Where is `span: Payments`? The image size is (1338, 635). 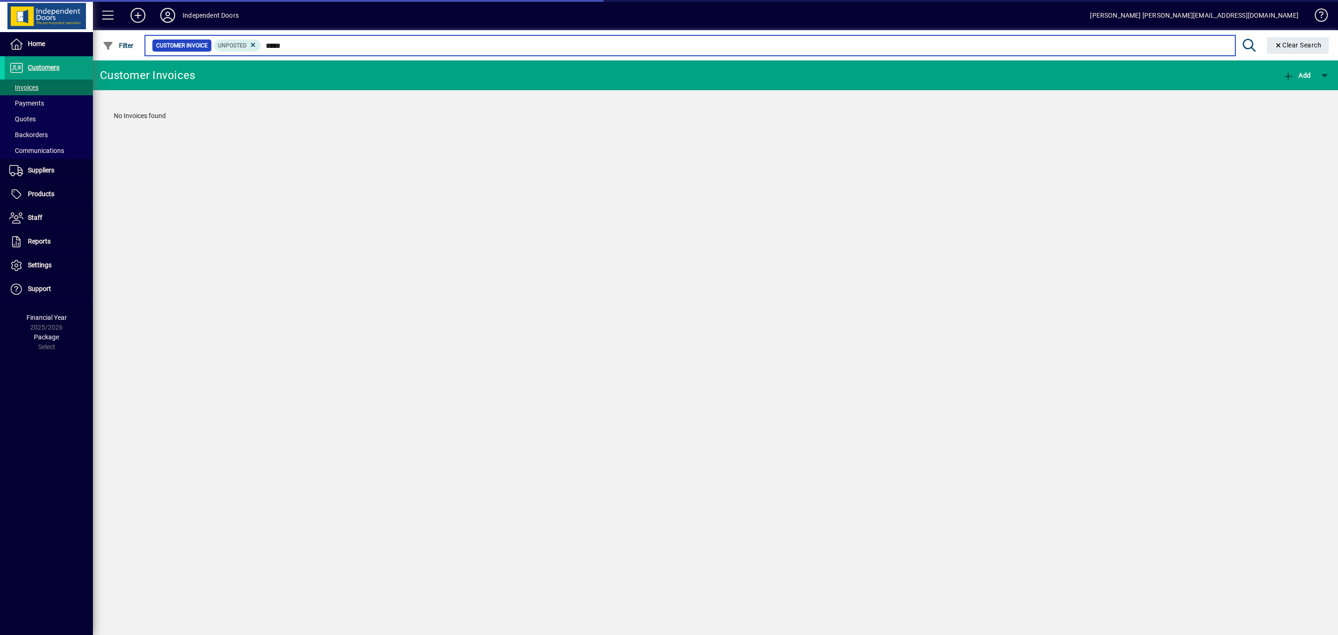
span: Payments is located at coordinates (26, 103).